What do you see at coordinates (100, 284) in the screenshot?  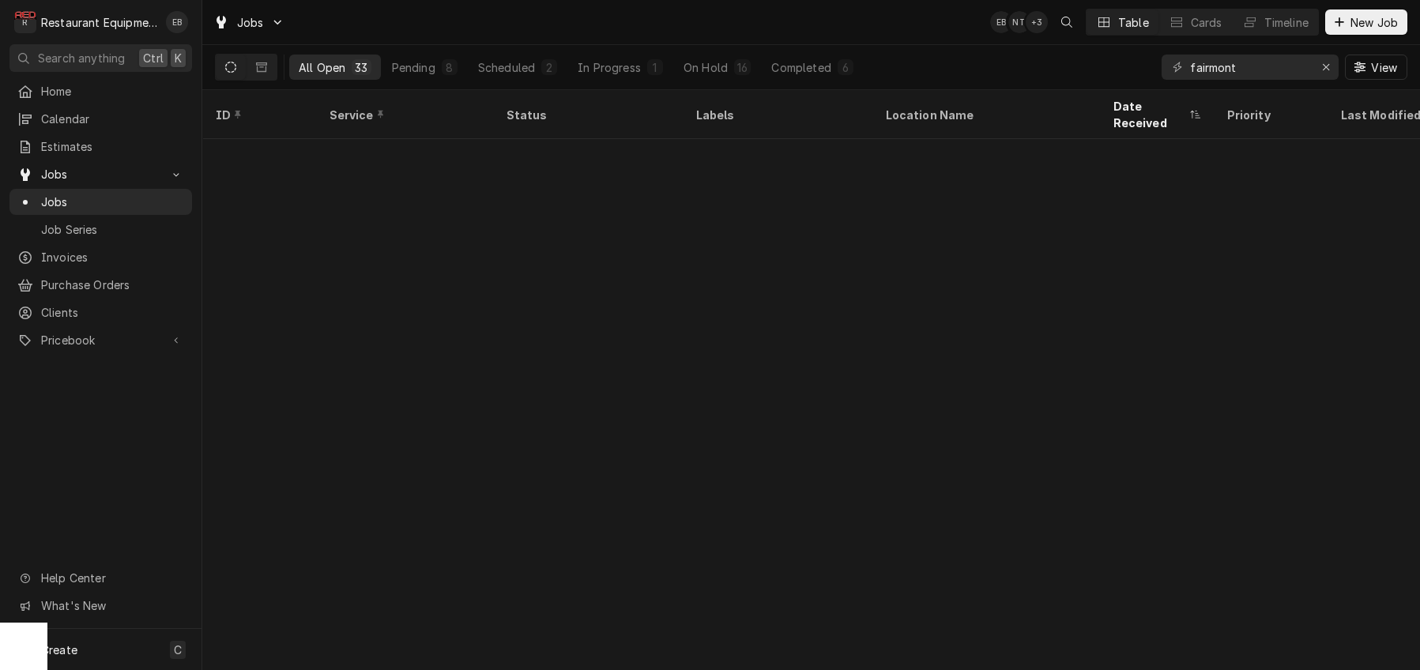 I see `a: Purchase Orders` at bounding box center [100, 284].